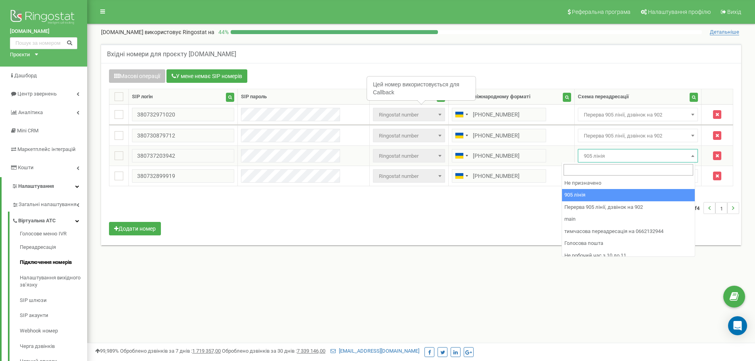 The width and height of the screenshot is (755, 361). What do you see at coordinates (53, 331) in the screenshot?
I see `a: Webhook номер` at bounding box center [53, 331].